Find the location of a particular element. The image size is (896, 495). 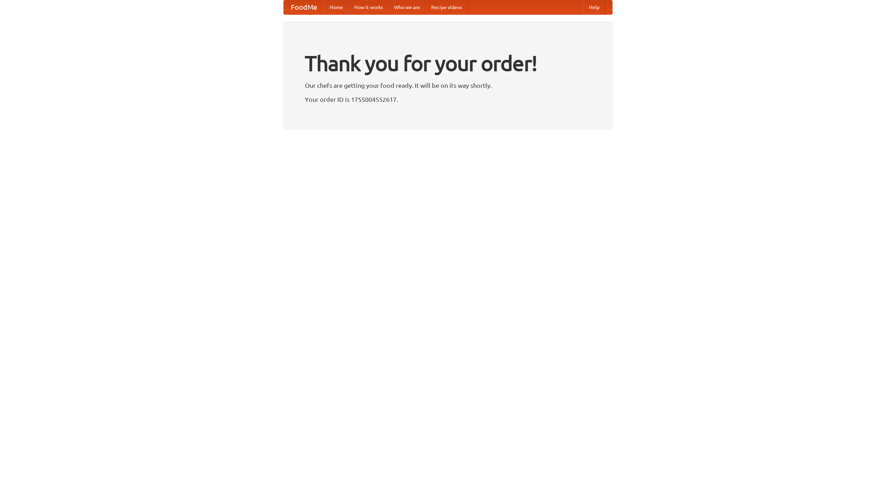

a: FoodMe is located at coordinates (304, 7).